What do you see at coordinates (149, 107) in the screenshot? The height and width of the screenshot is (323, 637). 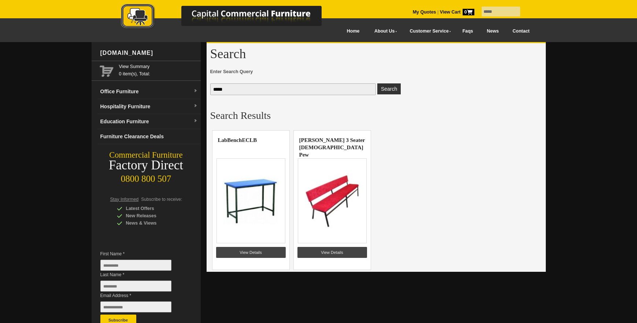 I see `a: Hospitality Furnituredropdown` at bounding box center [149, 107].